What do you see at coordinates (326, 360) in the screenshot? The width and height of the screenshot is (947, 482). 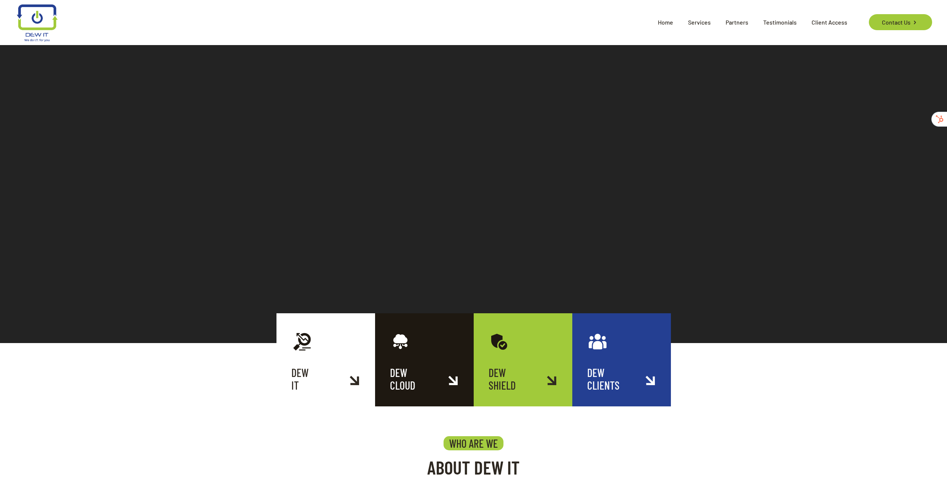 I see `a: DEWIT` at bounding box center [326, 360].